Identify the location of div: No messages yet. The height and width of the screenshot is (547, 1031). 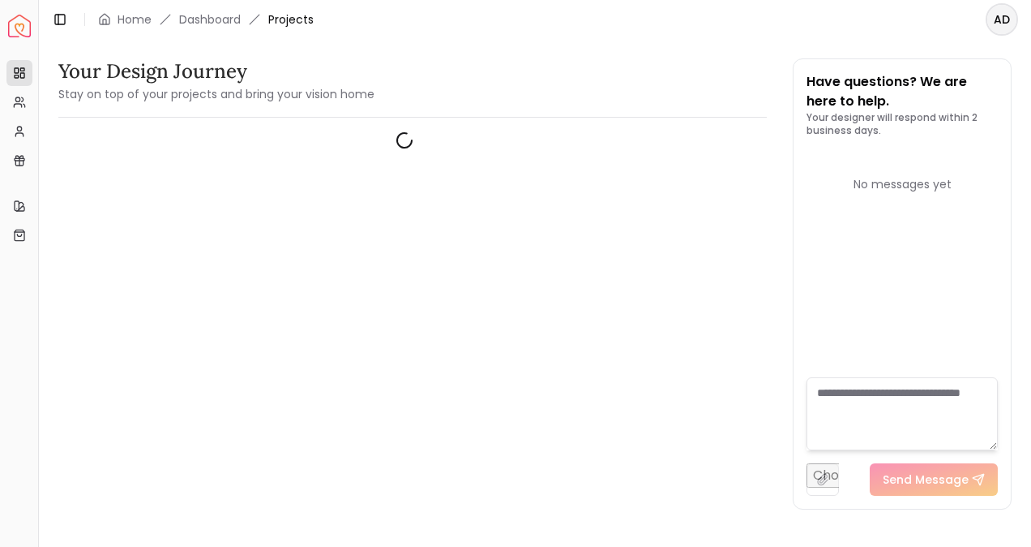
(902, 184).